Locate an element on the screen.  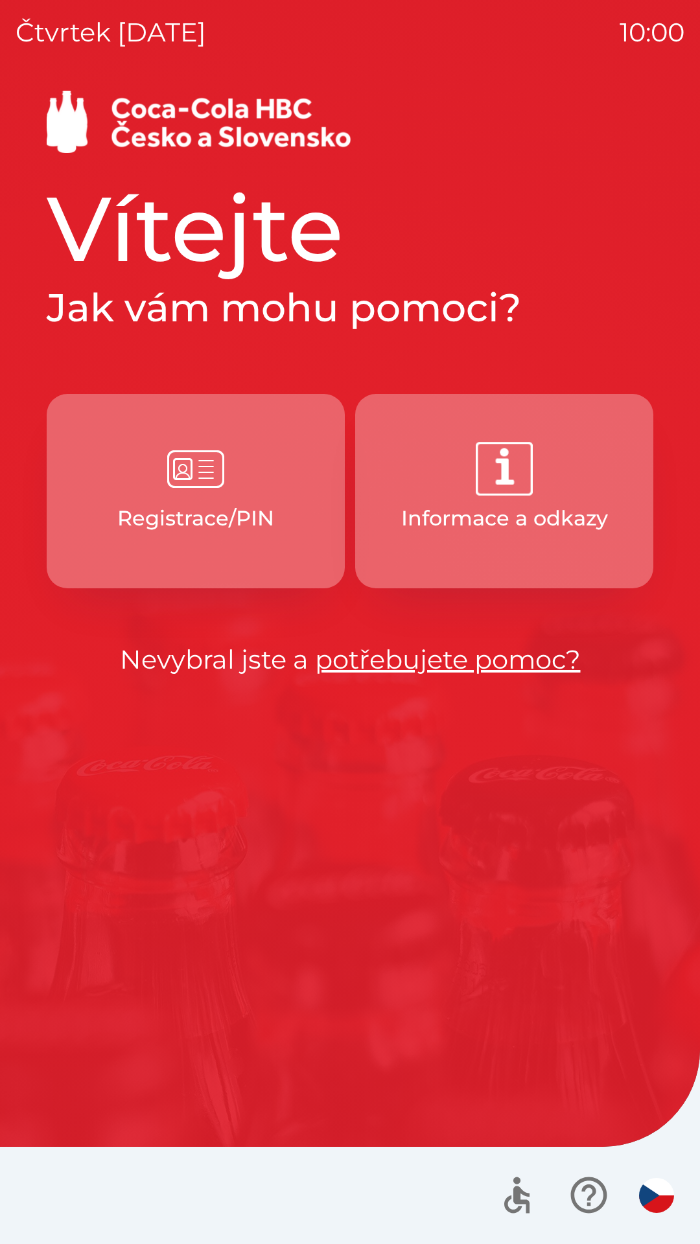
button: Informace a odkazy is located at coordinates (504, 491).